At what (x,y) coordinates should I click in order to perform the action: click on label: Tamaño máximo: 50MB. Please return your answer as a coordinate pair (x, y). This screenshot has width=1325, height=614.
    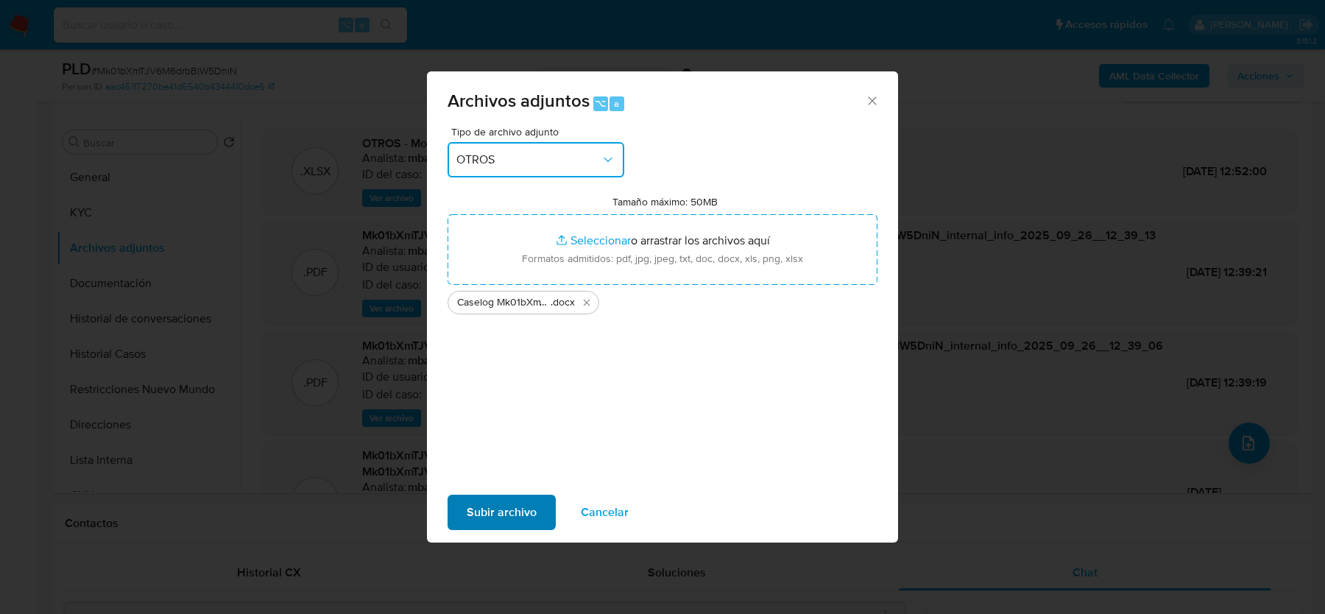
    Looking at the image, I should click on (665, 202).